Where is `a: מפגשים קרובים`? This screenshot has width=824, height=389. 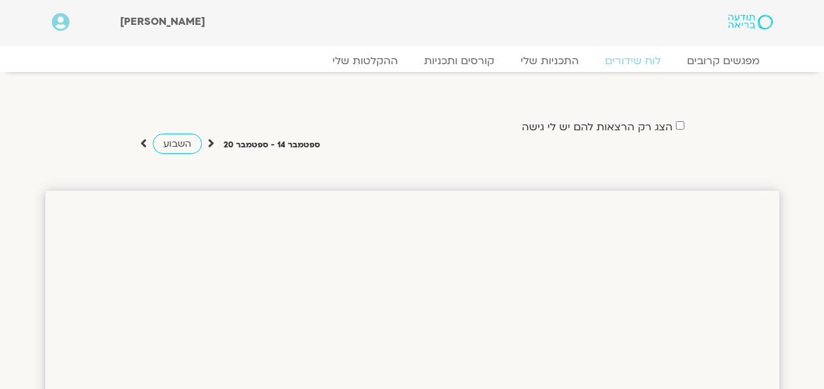 a: מפגשים קרובים is located at coordinates (723, 61).